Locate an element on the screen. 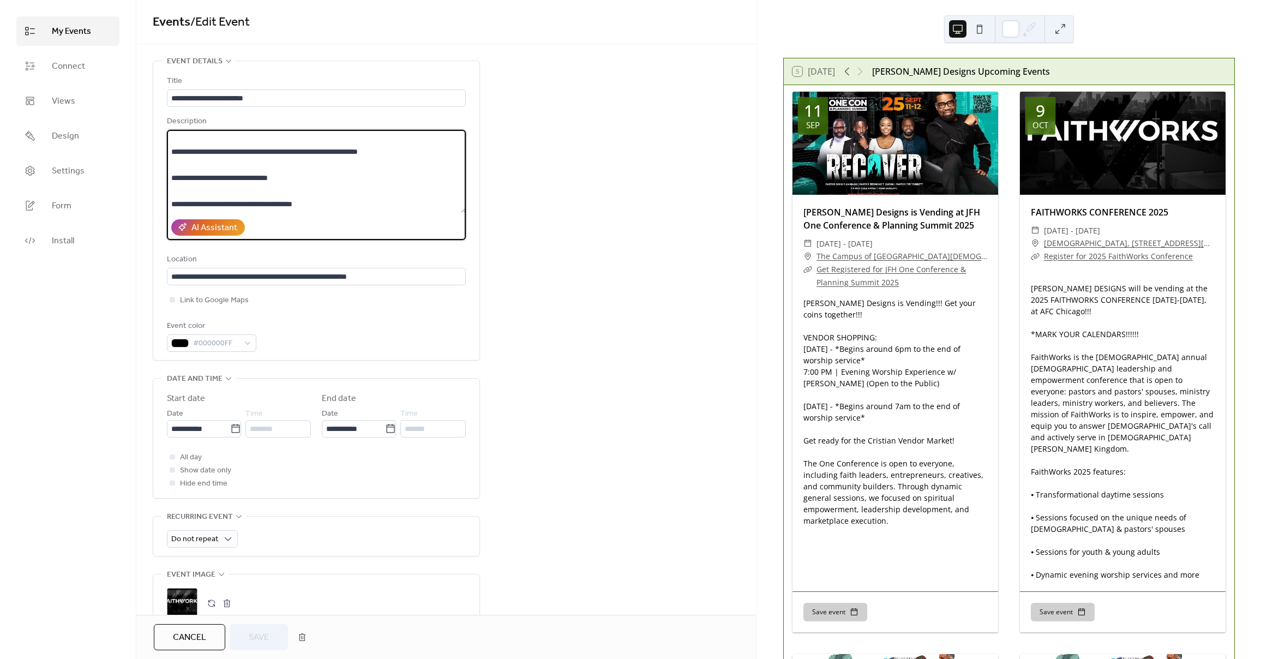  div: 9 is located at coordinates (1040, 111).